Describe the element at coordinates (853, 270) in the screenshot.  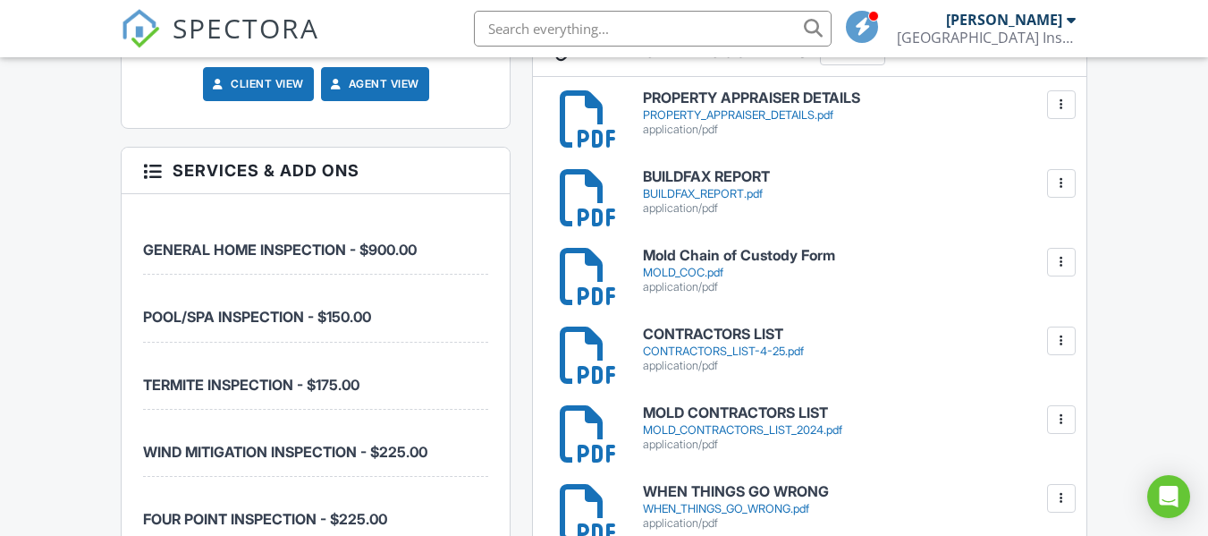
I see `a: Mold Chain of Custody Form MOLD_COC.pdf application/pdf` at that location.